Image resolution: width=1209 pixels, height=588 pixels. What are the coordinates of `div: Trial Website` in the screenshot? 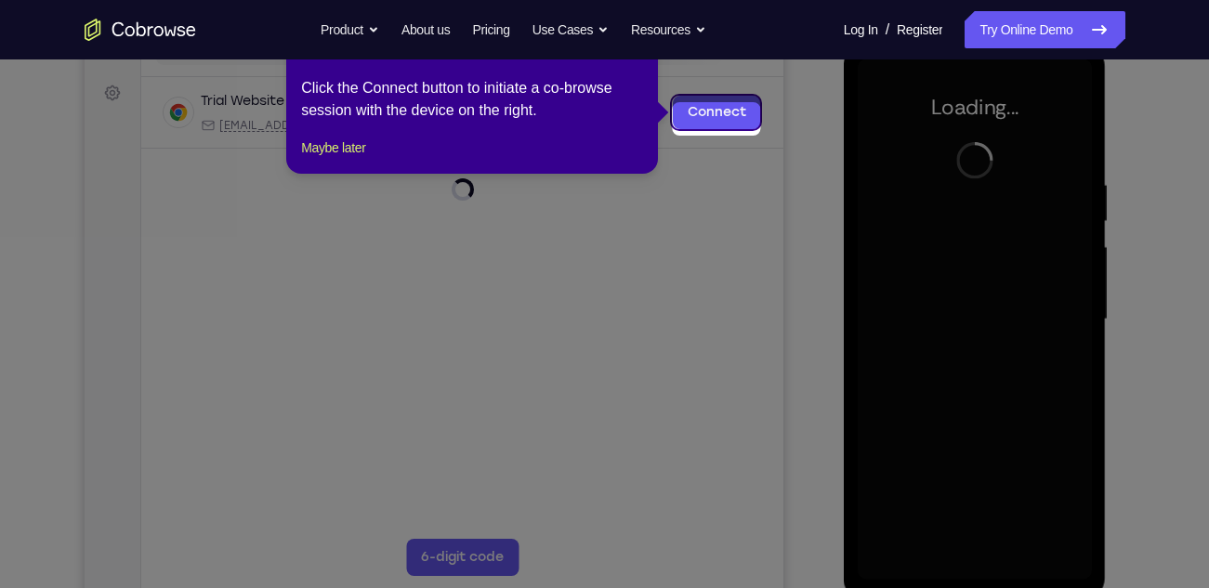 It's located at (158, 122).